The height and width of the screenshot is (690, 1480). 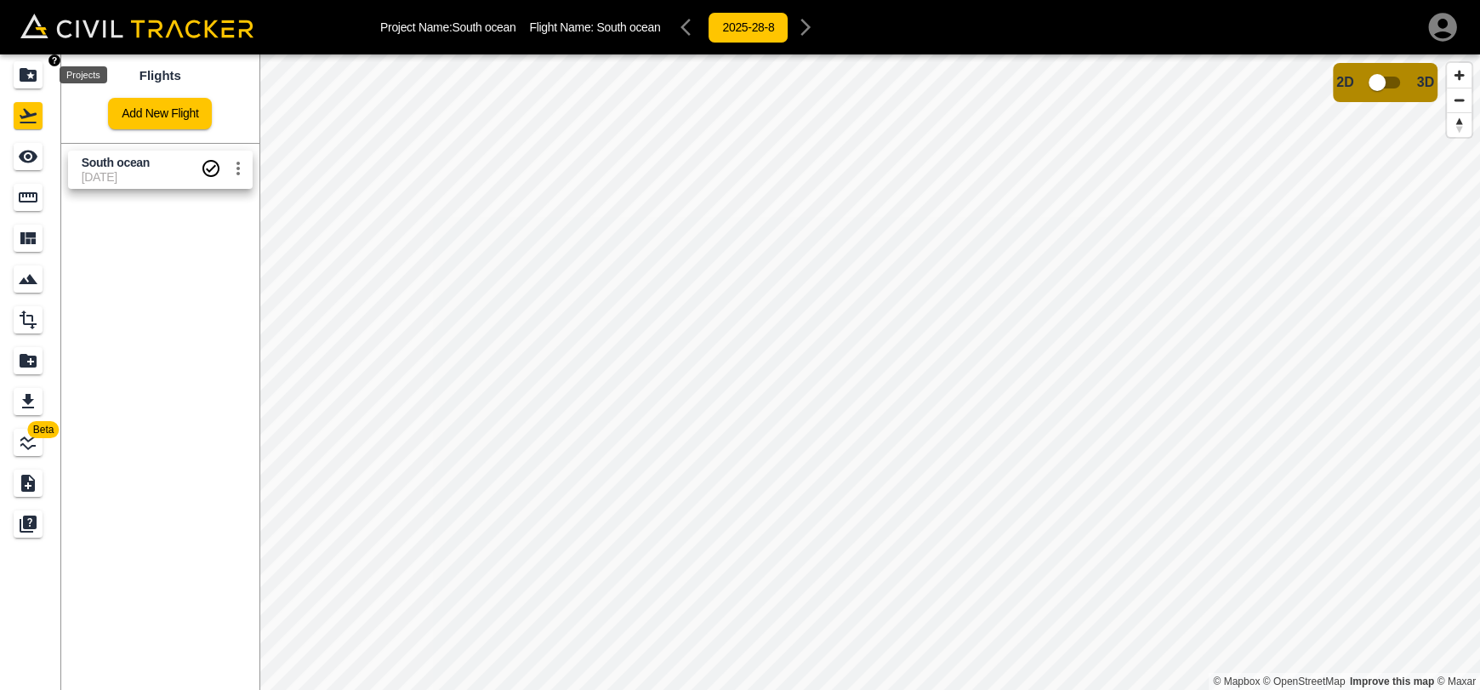 What do you see at coordinates (628, 27) in the screenshot?
I see `span: South ocean` at bounding box center [628, 27].